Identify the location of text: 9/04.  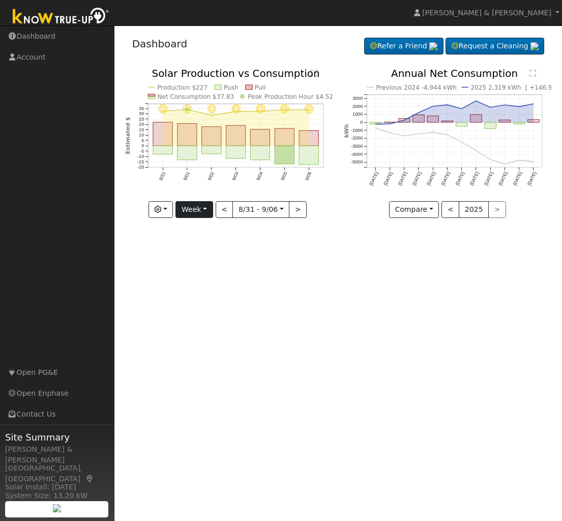
(260, 176).